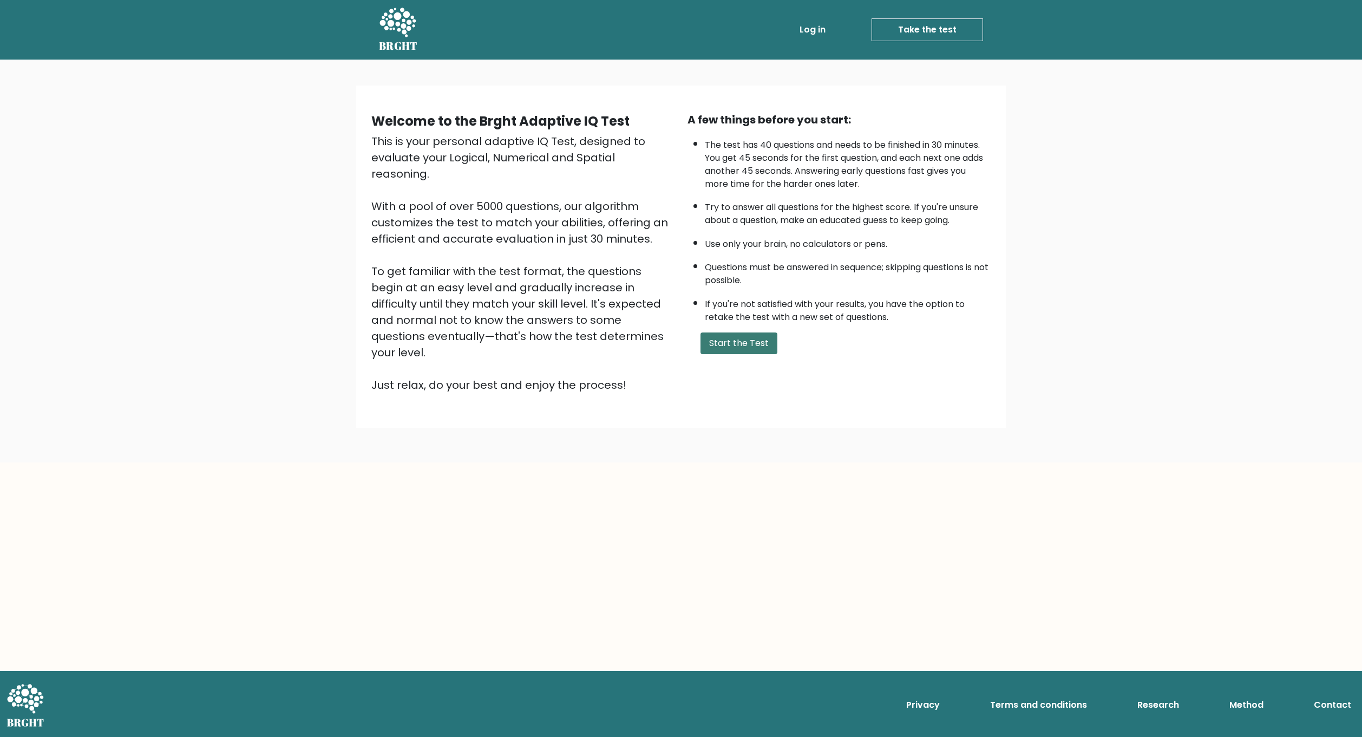 The image size is (1362, 737). What do you see at coordinates (848, 242) in the screenshot?
I see `li: Use only your brain, no calculators or pens.` at bounding box center [848, 242].